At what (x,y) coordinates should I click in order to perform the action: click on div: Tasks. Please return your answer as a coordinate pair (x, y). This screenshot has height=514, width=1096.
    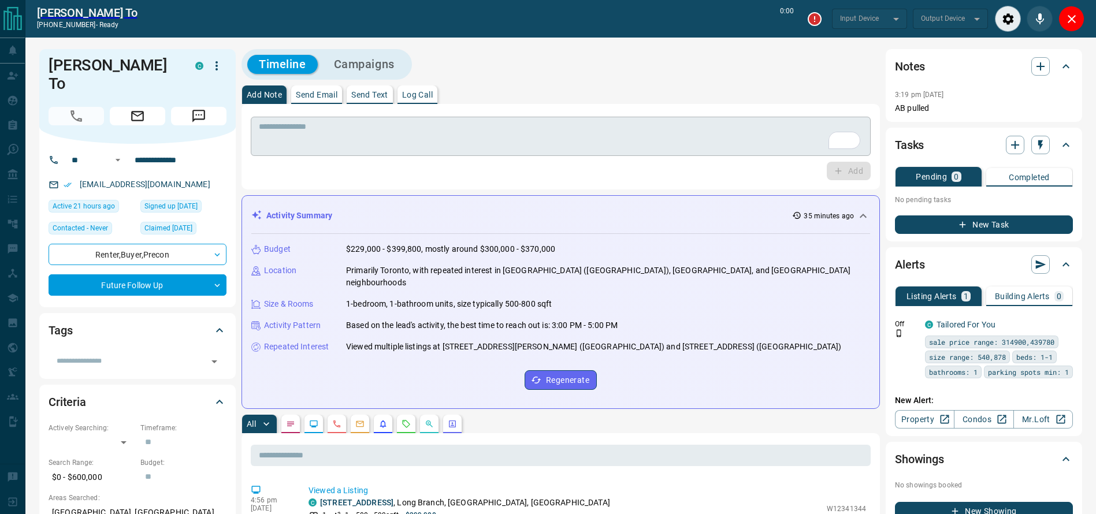
    Looking at the image, I should click on (984, 145).